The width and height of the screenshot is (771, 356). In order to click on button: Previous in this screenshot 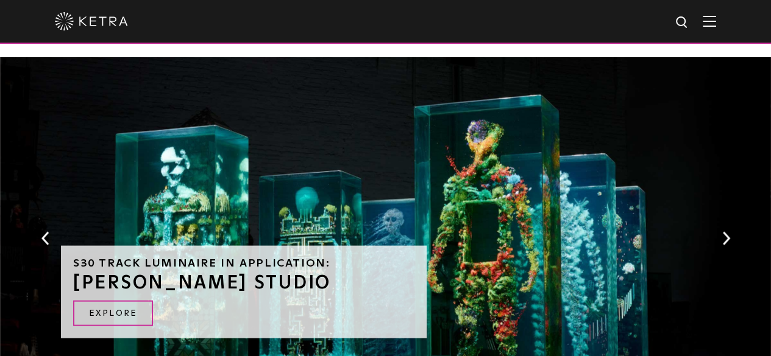, I will do `click(45, 238)`.